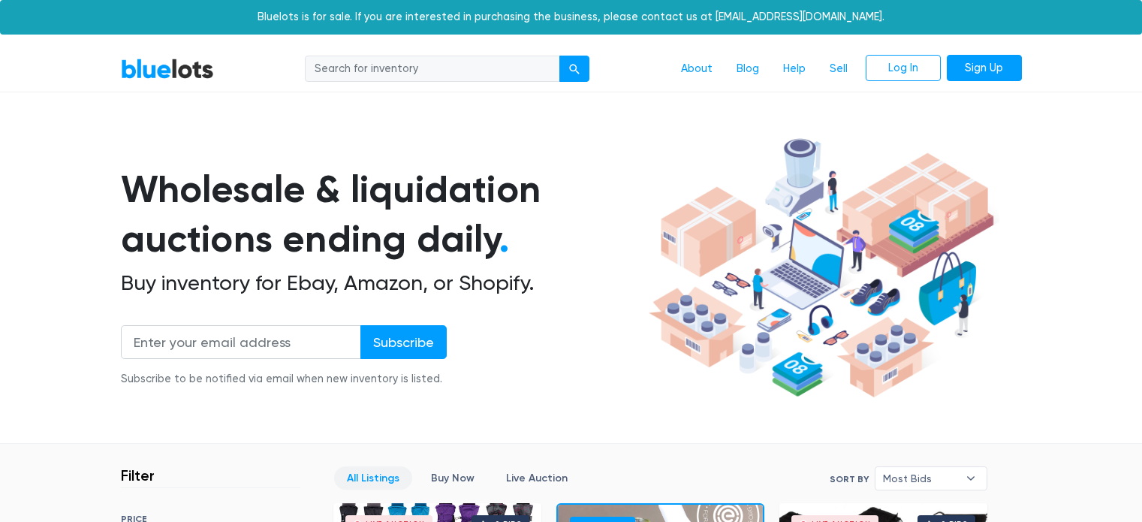  What do you see at coordinates (453, 478) in the screenshot?
I see `a: Buy Now` at bounding box center [453, 478].